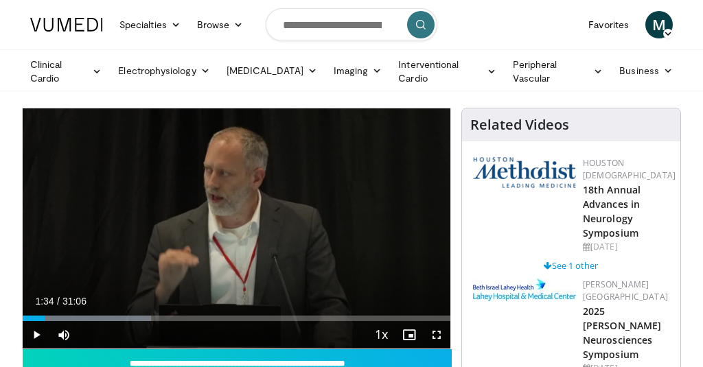 The width and height of the screenshot is (703, 367). Describe the element at coordinates (524, 172) in the screenshot. I see `img: 5e4488cc-e109-4a4e-9fd9-73bb9237ee91.png.150x105_q85_autocrop_double_scale_upscale_version-0.2.png` at that location.